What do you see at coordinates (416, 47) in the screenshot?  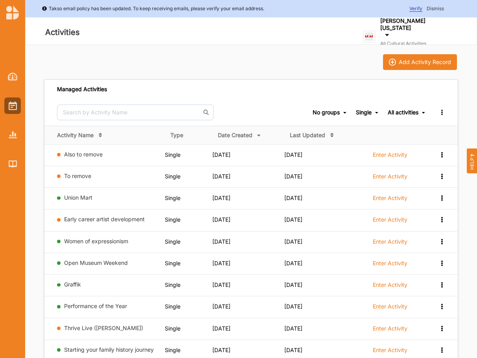 I see `label: All Cultural Activities Organisation` at bounding box center [416, 47].